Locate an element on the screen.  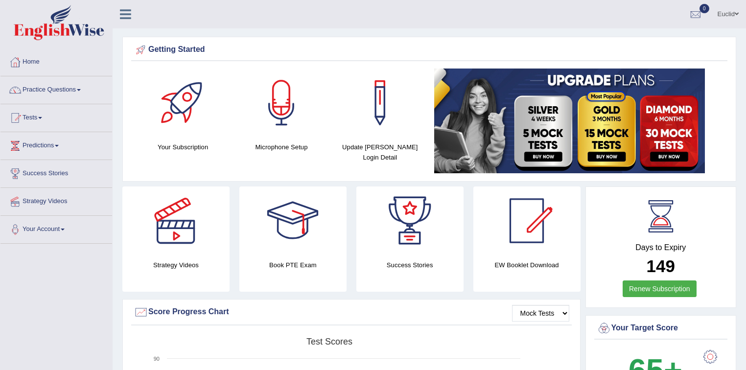
h4: EW Booklet Download is located at coordinates (527, 265).